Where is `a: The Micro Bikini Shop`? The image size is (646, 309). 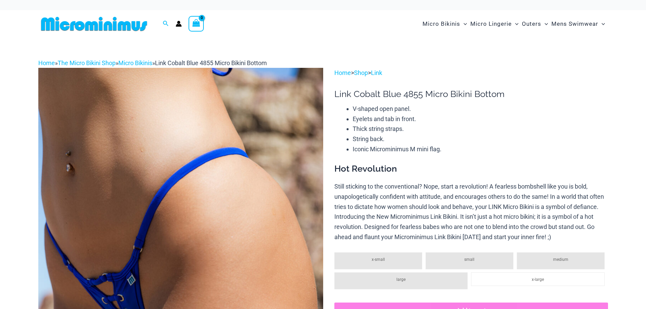 a: The Micro Bikini Shop is located at coordinates (87, 63).